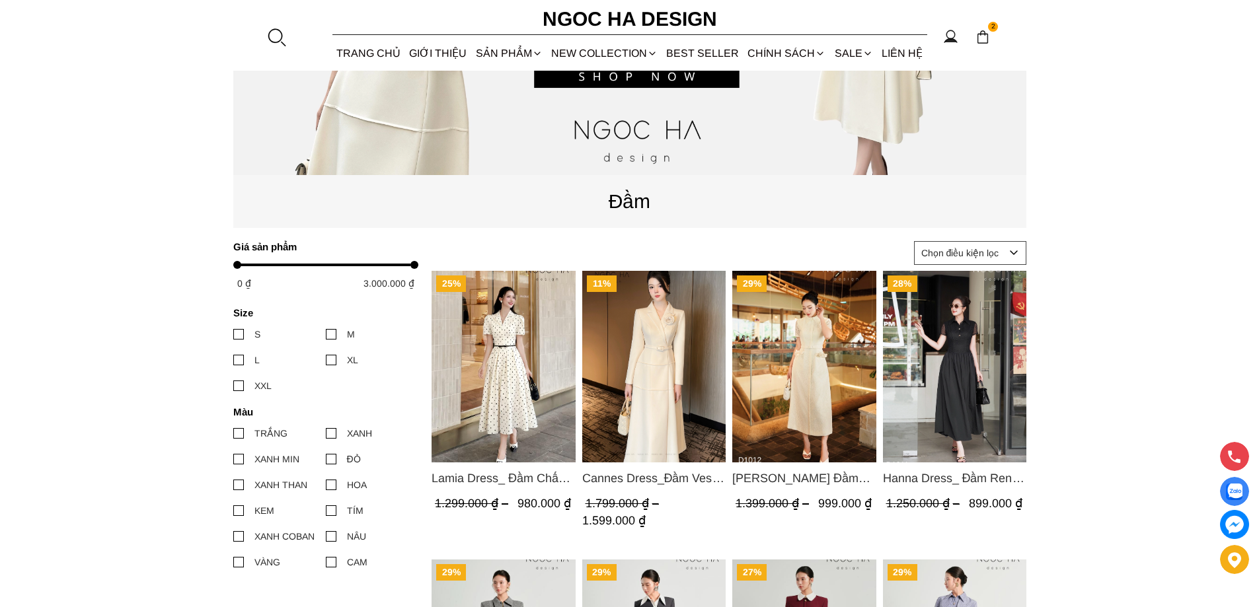  I want to click on a: GIỚI THIỆU, so click(438, 53).